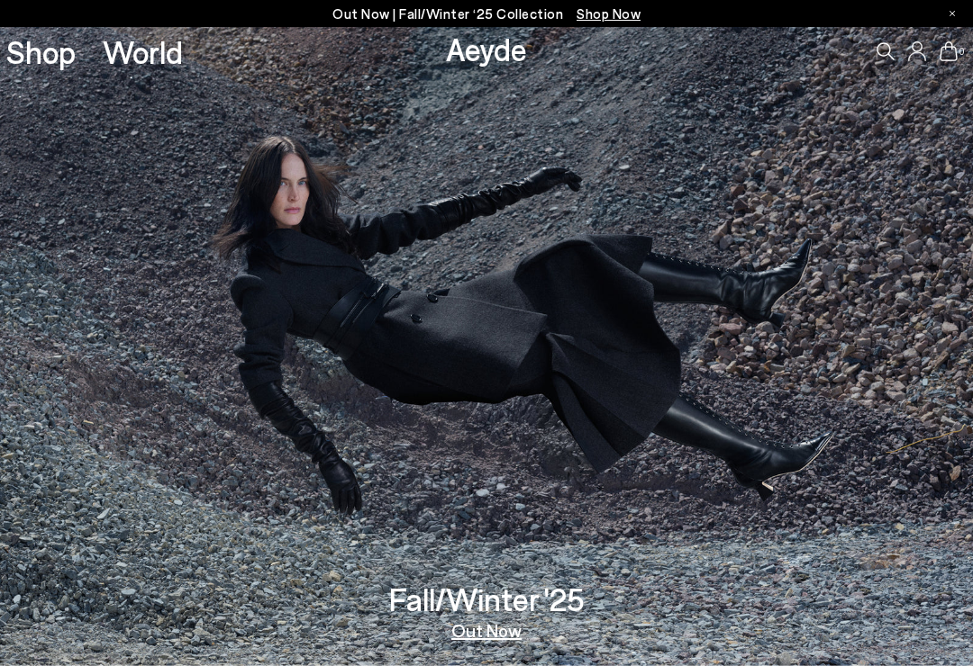 The image size is (973, 666). What do you see at coordinates (962, 51) in the screenshot?
I see `span: 0` at bounding box center [962, 51].